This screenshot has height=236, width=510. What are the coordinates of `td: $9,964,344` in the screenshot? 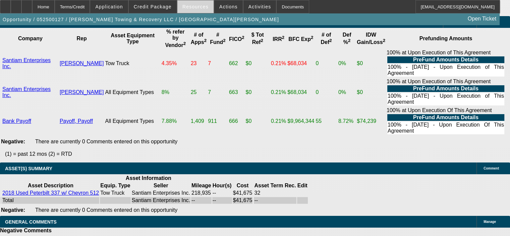 It's located at (301, 121).